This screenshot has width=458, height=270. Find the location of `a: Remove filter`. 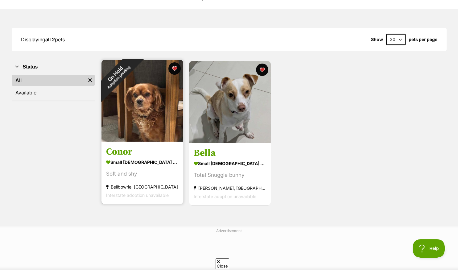

a: Remove filter is located at coordinates (90, 80).